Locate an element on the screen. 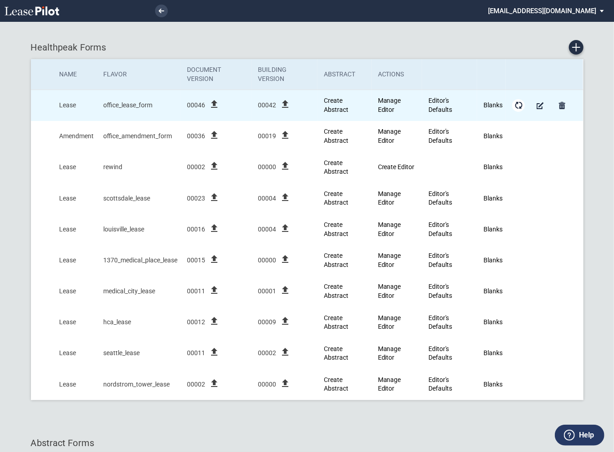  th: Actions is located at coordinates (397, 75).